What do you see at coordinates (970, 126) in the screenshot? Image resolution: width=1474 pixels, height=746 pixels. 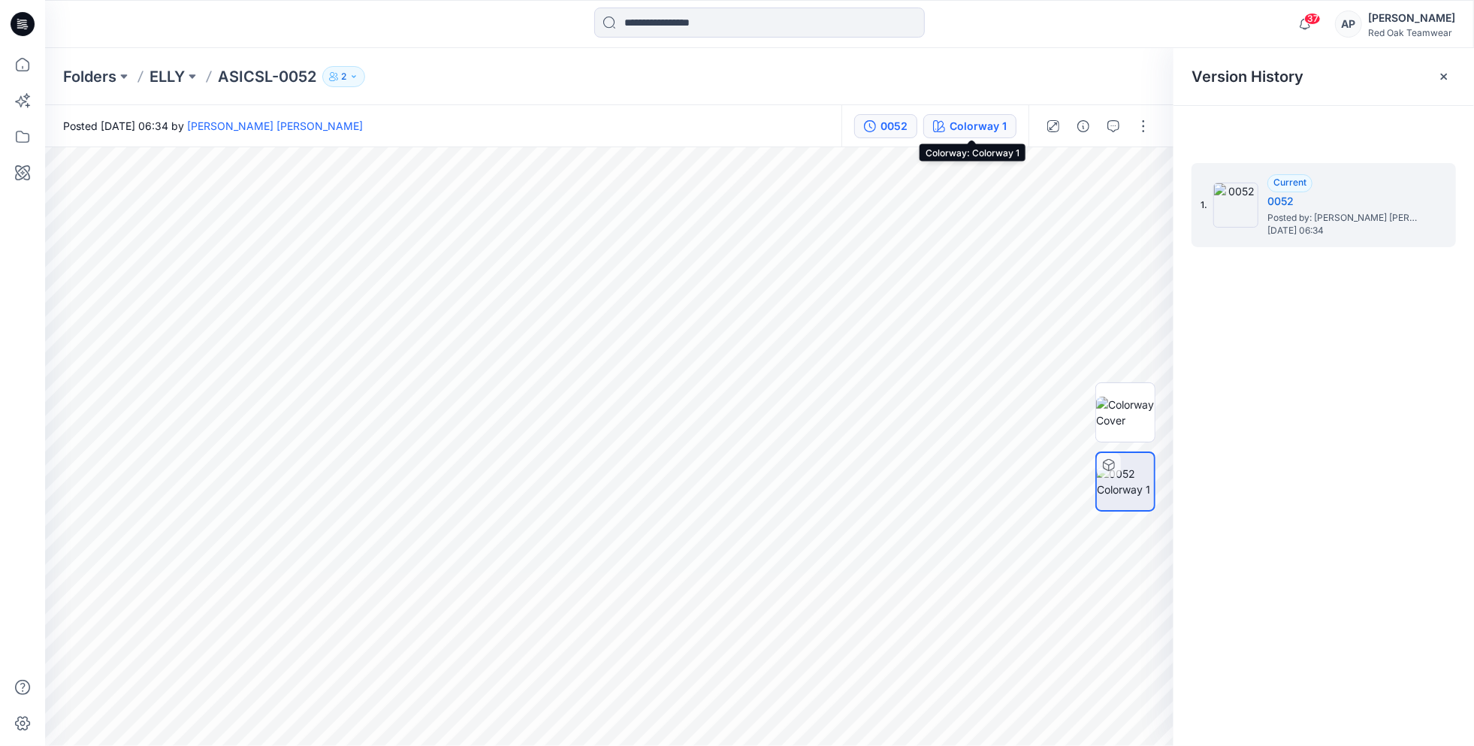 I see `button: Colorway 1` at bounding box center [970, 126].